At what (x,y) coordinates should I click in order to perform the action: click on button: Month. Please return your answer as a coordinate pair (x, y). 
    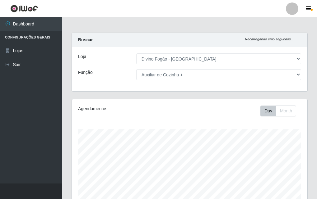
    Looking at the image, I should click on (286, 111).